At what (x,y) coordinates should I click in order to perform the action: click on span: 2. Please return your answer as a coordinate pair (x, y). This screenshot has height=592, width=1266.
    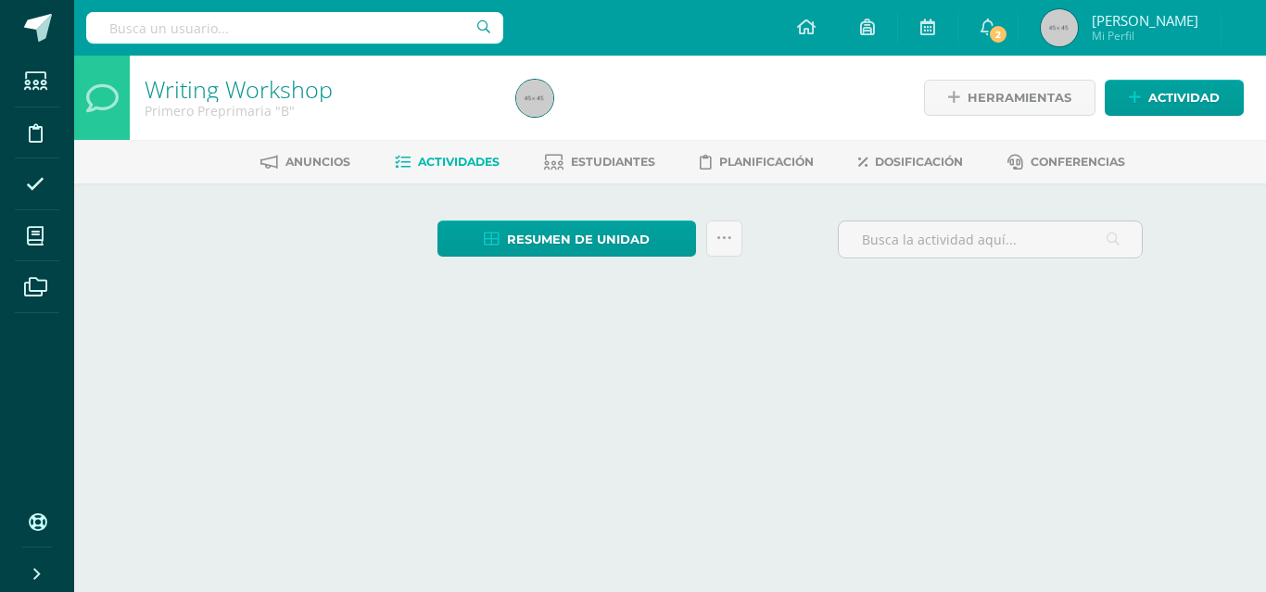
    Looking at the image, I should click on (998, 34).